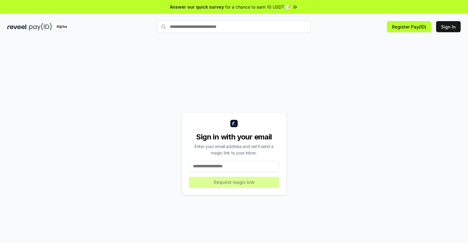  I want to click on div: Enter your email address and we’ll send a magic link to your inbox., so click(234, 150).